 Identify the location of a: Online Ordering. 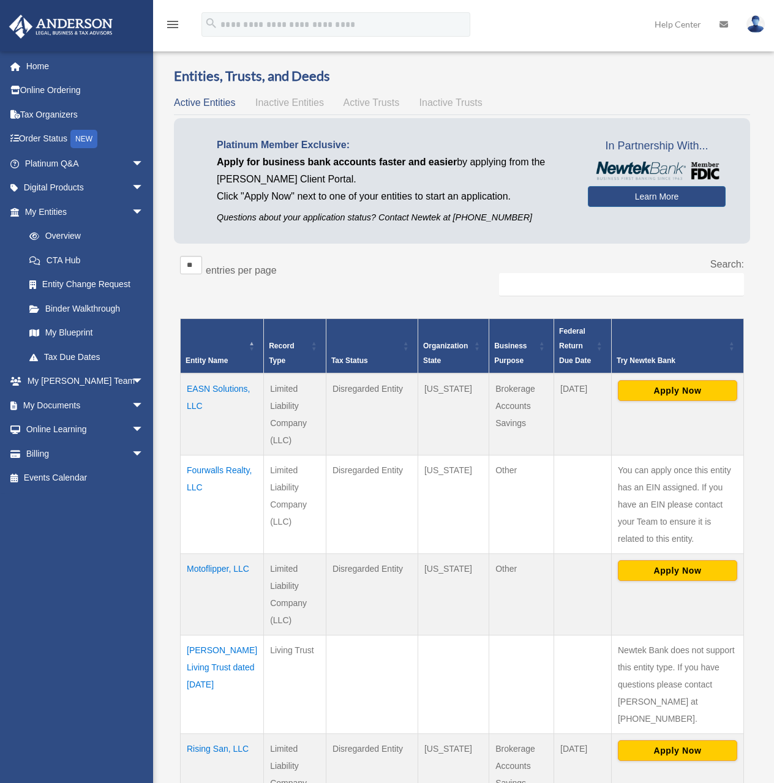
(85, 91).